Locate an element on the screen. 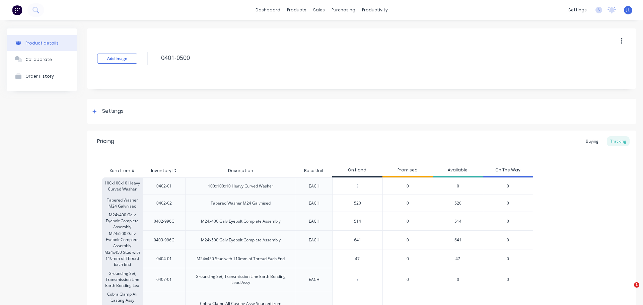  div: Buying is located at coordinates (592, 141).